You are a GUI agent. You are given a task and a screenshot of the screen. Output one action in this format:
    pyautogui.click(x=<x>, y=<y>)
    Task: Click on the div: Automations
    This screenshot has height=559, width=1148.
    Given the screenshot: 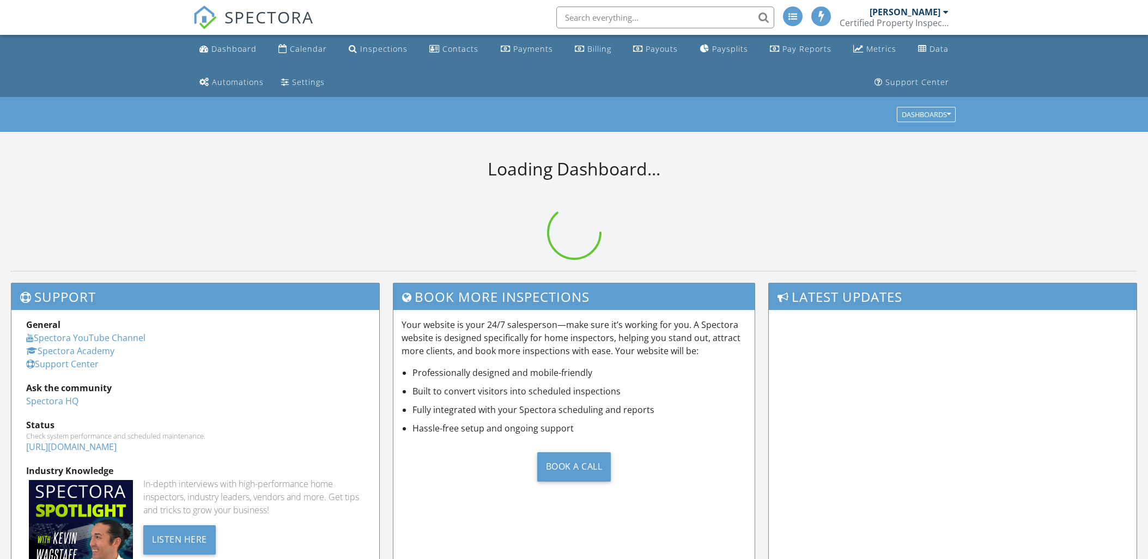 What is the action you would take?
    pyautogui.click(x=238, y=82)
    